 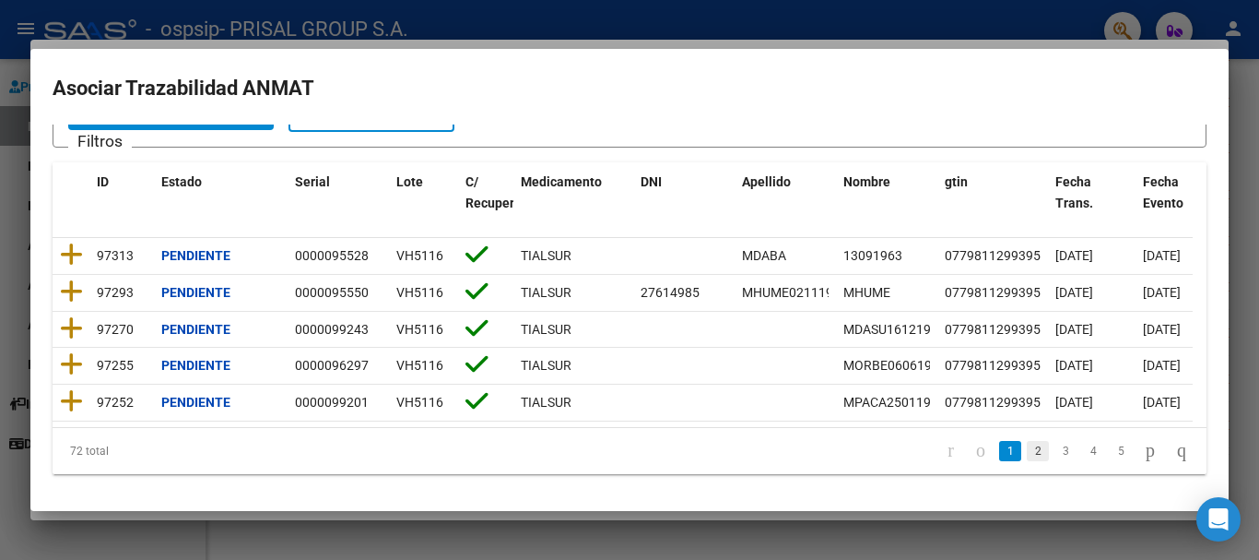 I want to click on h2: Asociar Trazabilidad ANMAT, so click(x=630, y=89).